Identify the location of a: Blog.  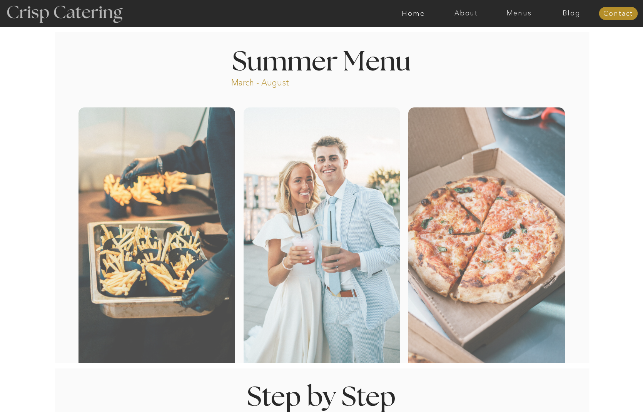
(571, 13).